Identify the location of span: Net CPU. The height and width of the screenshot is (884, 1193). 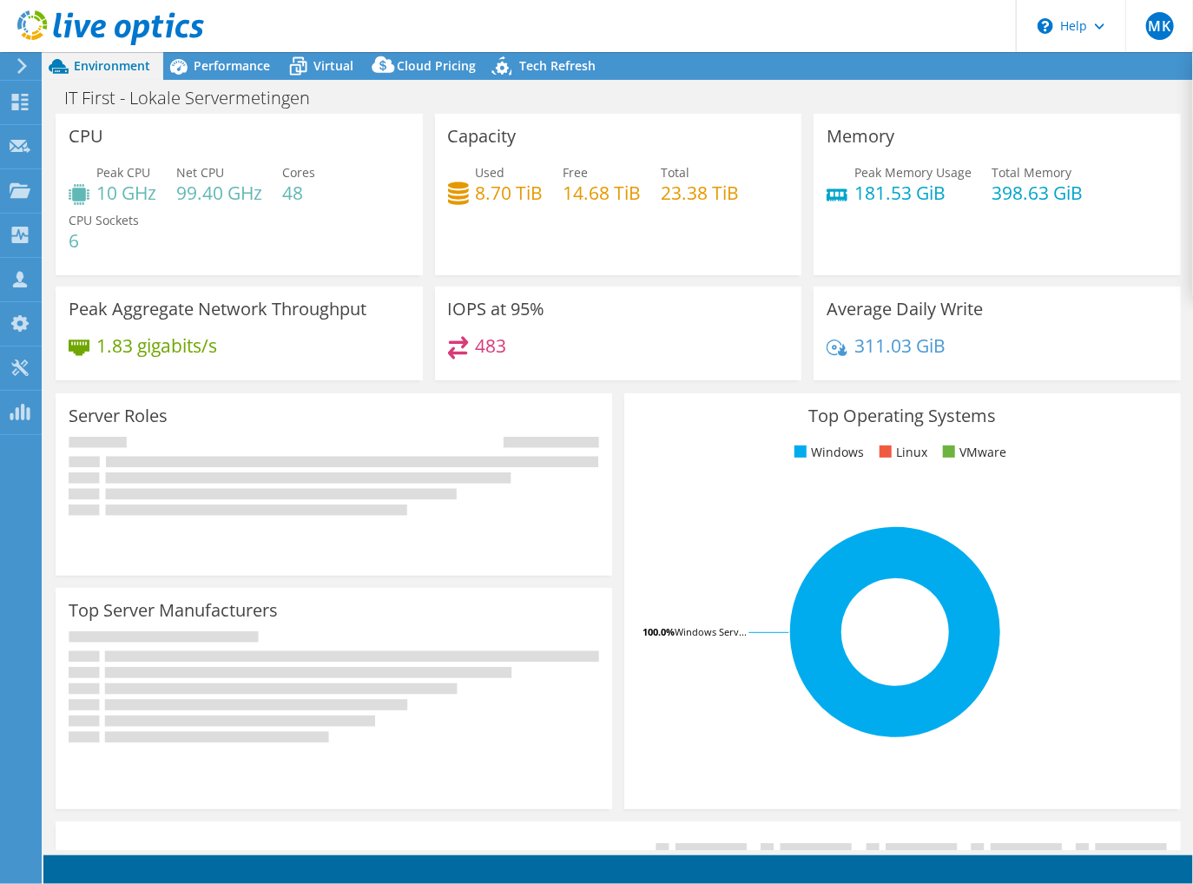
(200, 172).